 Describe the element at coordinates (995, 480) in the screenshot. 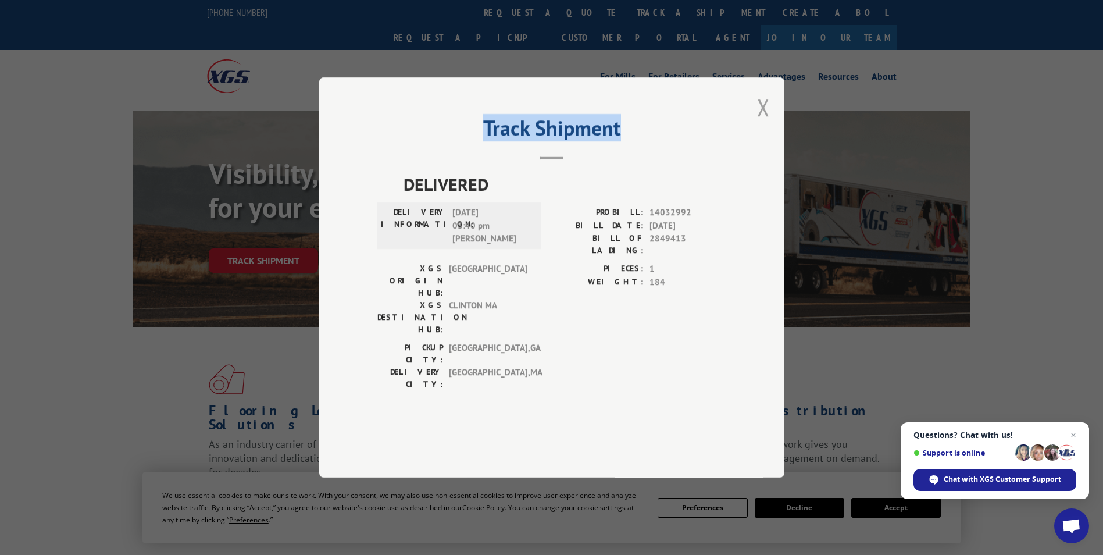

I see `div: Chat with XGS Customer Support` at that location.